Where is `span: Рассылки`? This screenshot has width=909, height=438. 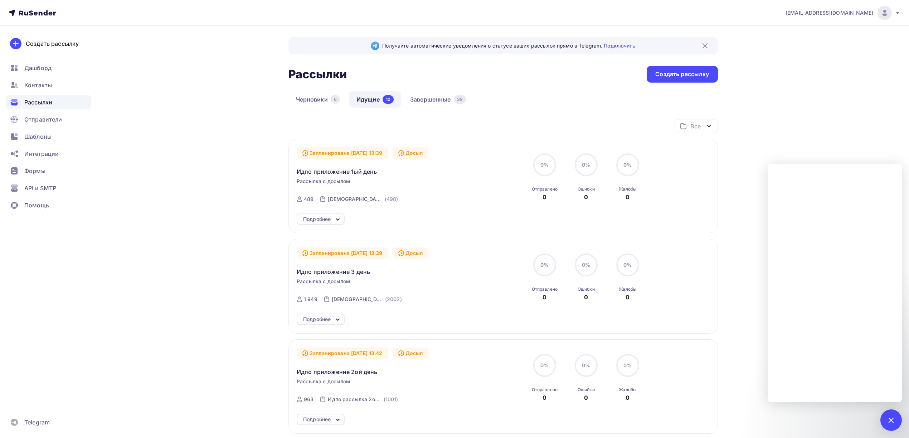 span: Рассылки is located at coordinates (38, 102).